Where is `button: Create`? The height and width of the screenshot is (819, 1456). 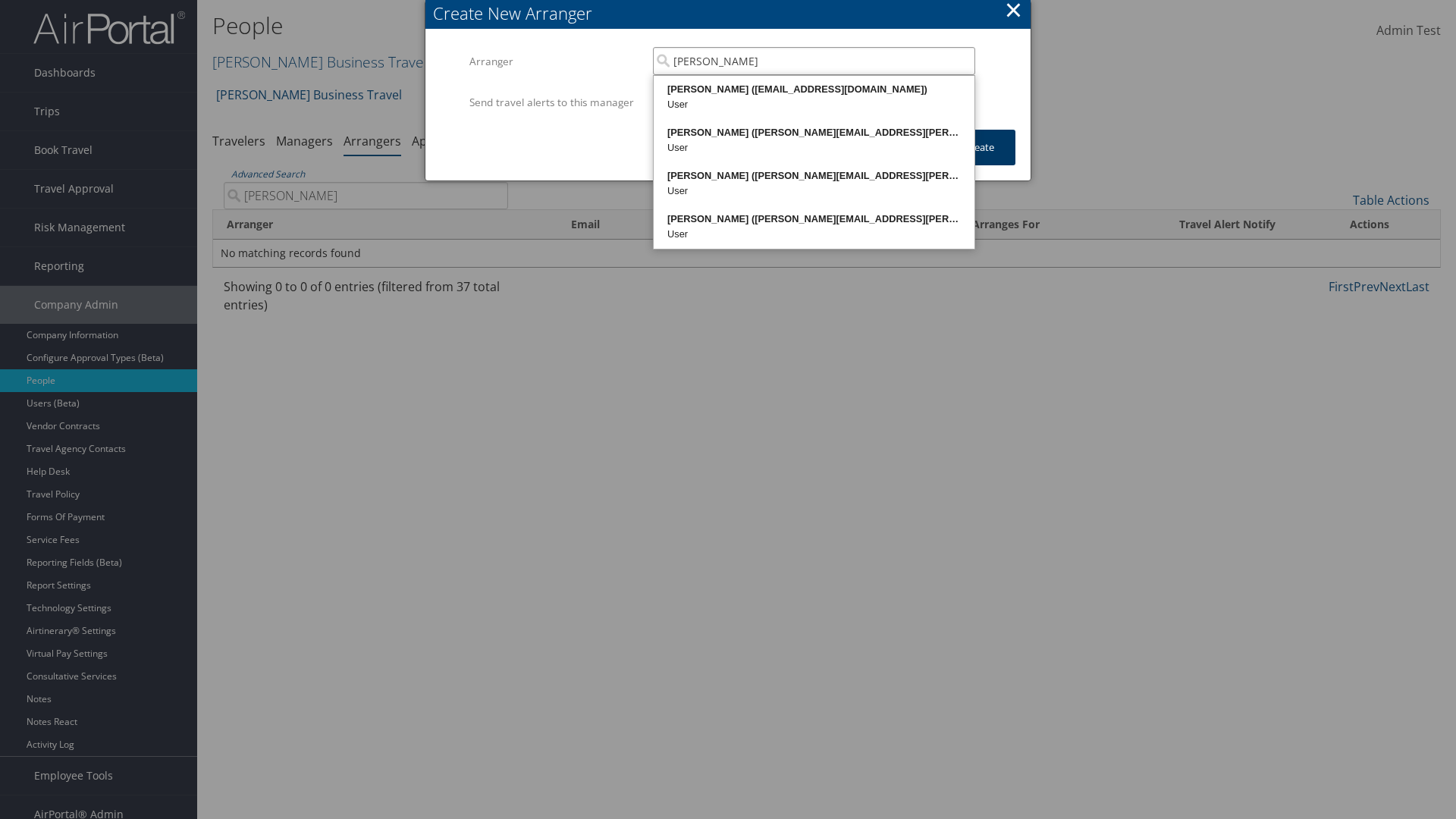
button: Create is located at coordinates (979, 147).